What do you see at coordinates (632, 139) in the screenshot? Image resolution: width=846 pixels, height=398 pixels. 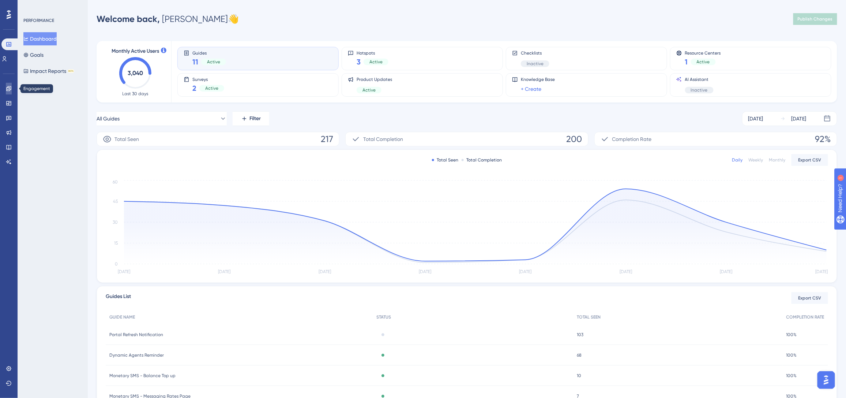 I see `span: Completion Rate` at bounding box center [632, 139].